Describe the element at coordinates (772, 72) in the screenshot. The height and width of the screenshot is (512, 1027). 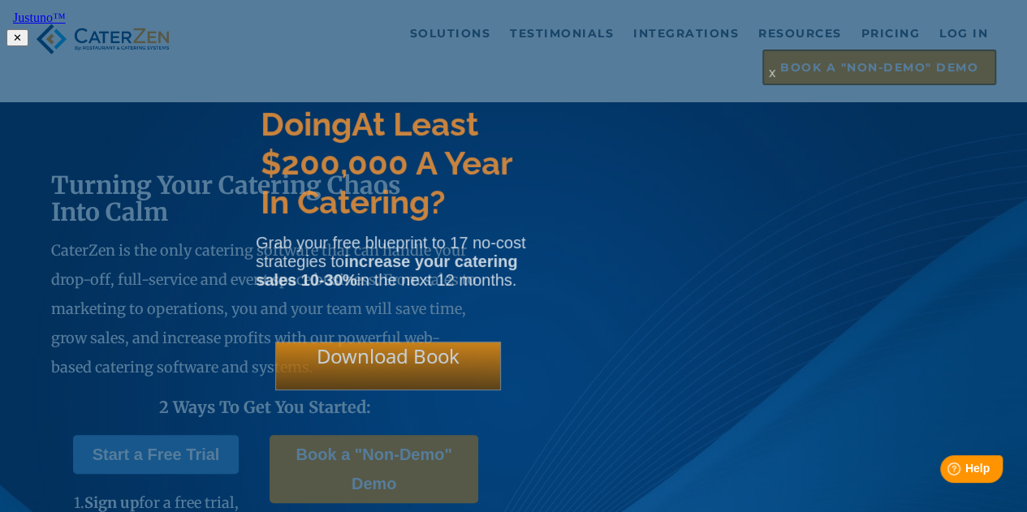
I see `span: x` at that location.